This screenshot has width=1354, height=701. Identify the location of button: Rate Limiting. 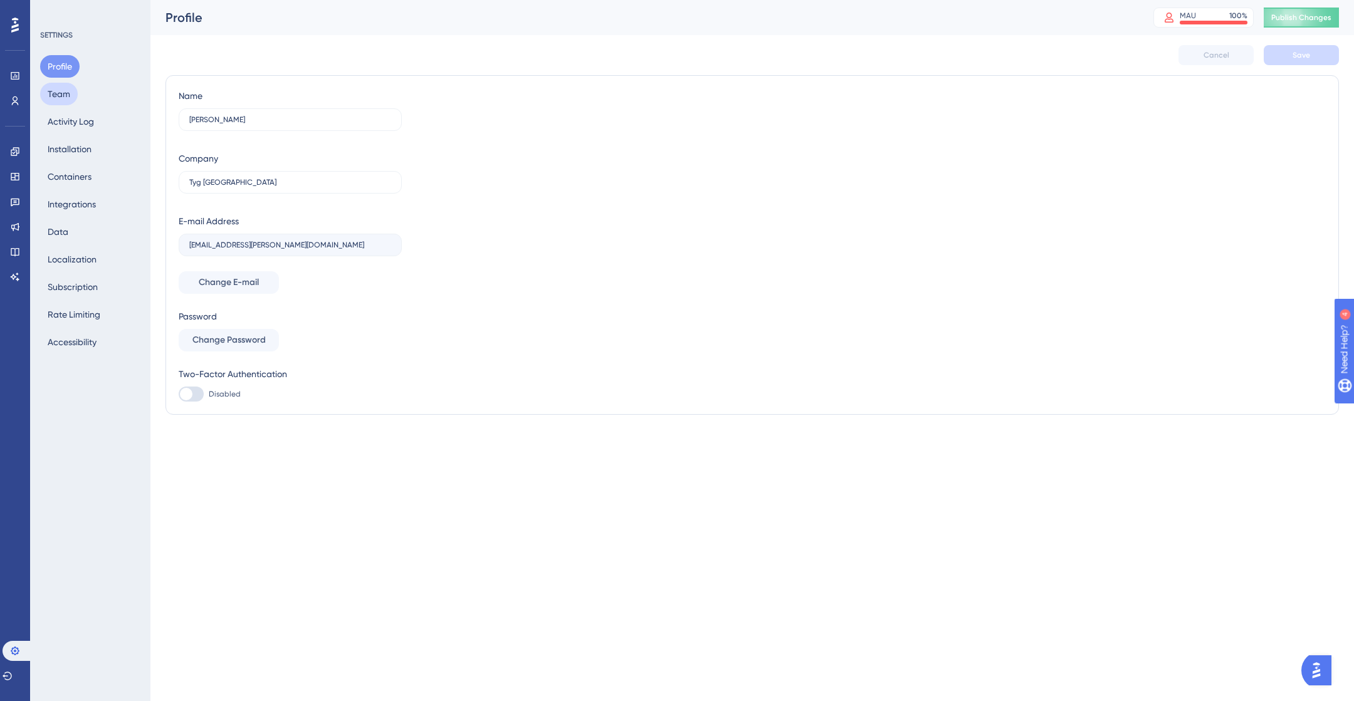
(74, 315).